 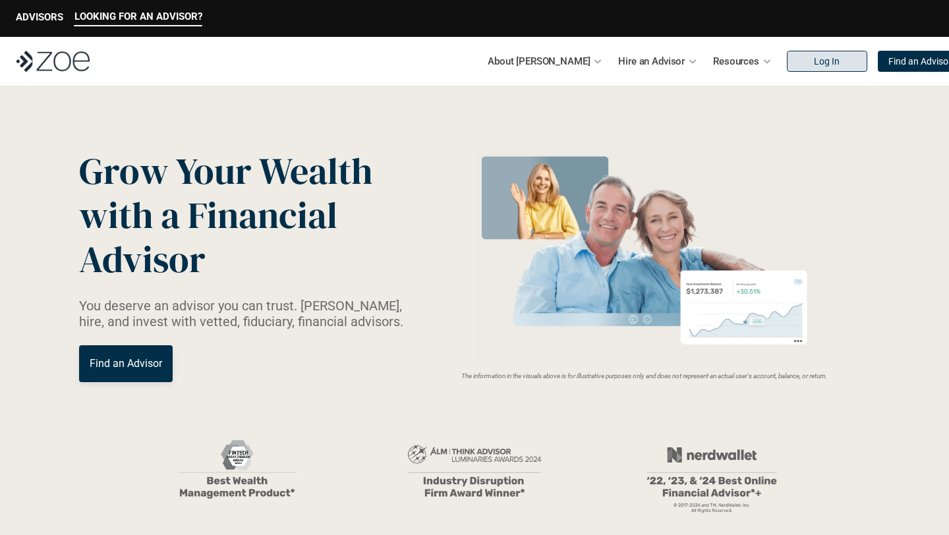 What do you see at coordinates (644, 376) in the screenshot?
I see `em: The information in the visuals above is for illustrative purposes only and does not represent an ...` at bounding box center [644, 376].